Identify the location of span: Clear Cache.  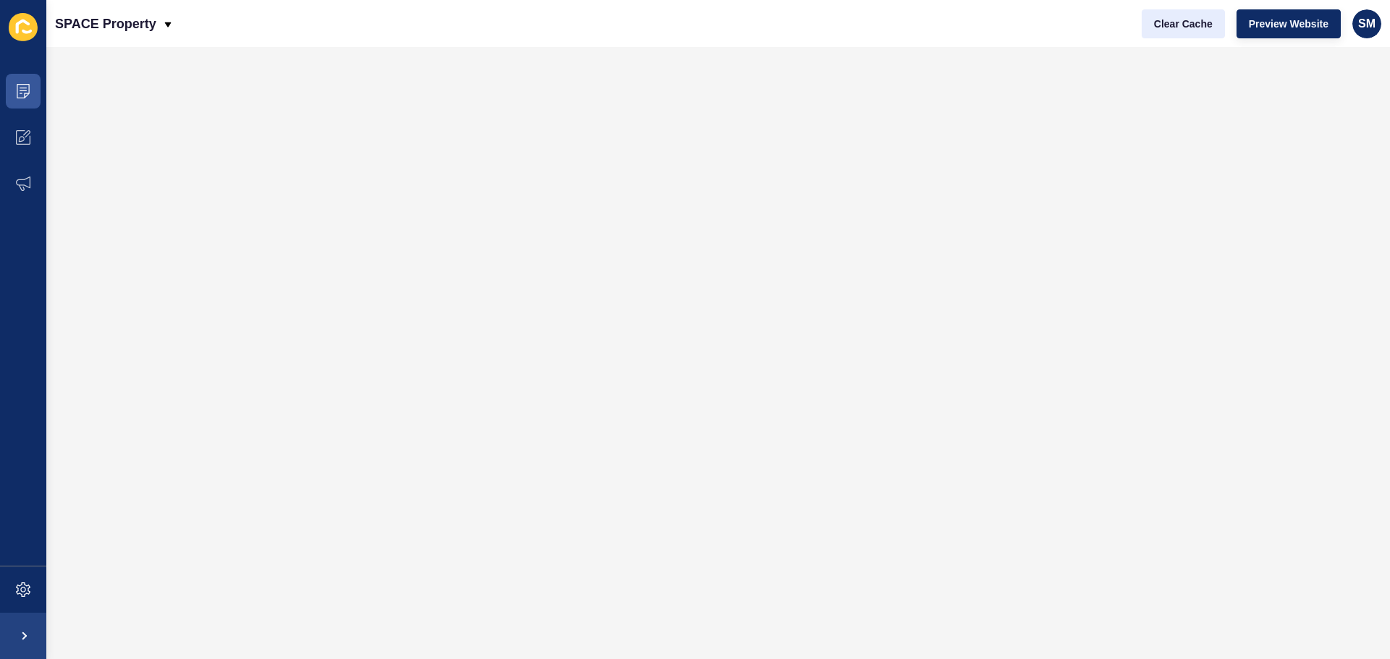
(1183, 24).